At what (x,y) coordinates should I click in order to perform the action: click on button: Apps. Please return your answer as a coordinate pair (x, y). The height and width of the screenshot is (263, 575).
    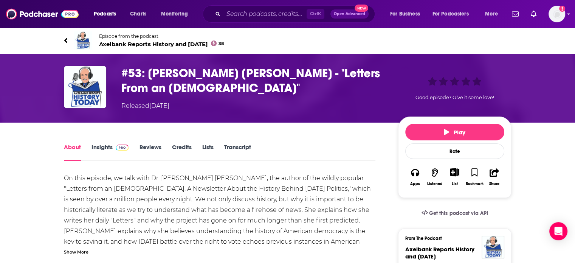
    Looking at the image, I should click on (415, 177).